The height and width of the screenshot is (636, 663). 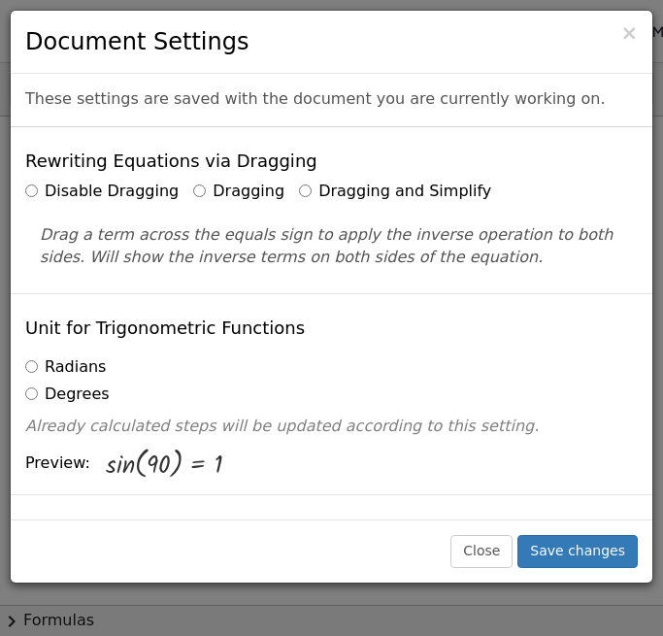 What do you see at coordinates (31, 393) in the screenshot?
I see `input: Degrees` at bounding box center [31, 393].